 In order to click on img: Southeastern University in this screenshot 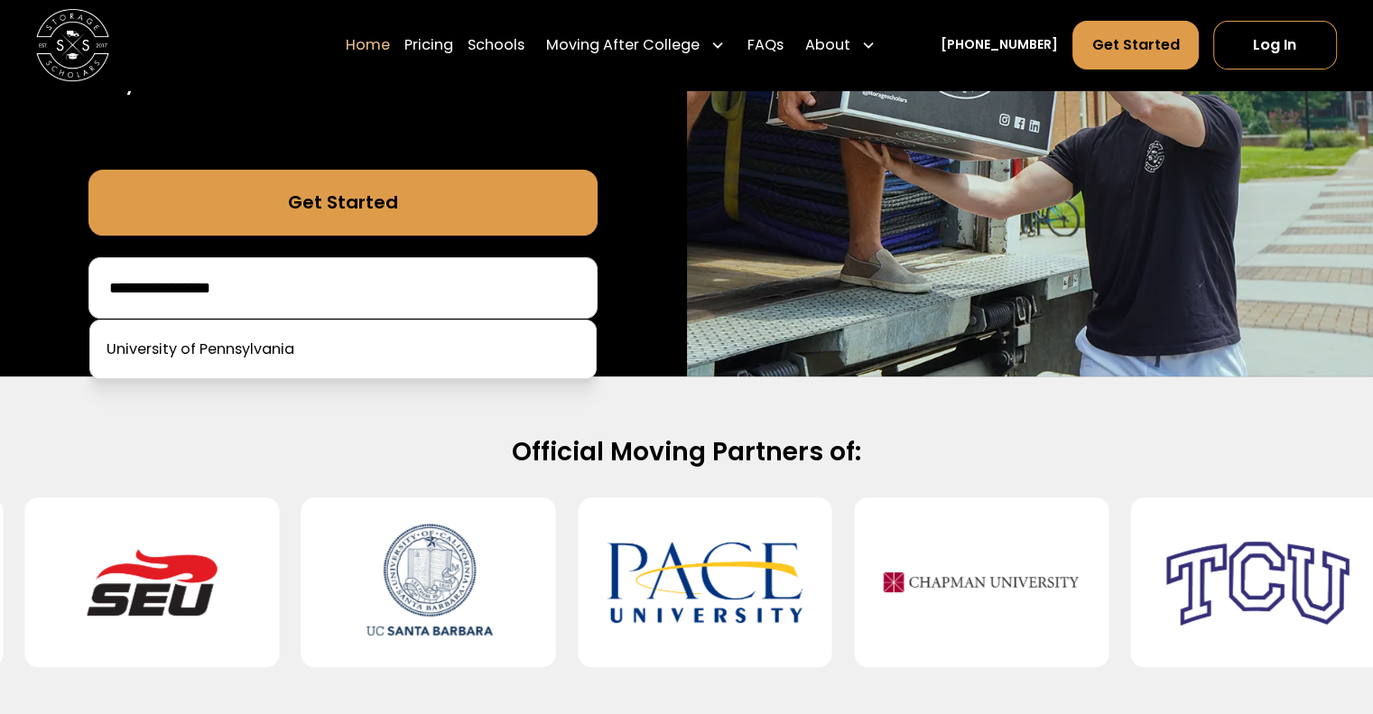, I will do `click(153, 582)`.